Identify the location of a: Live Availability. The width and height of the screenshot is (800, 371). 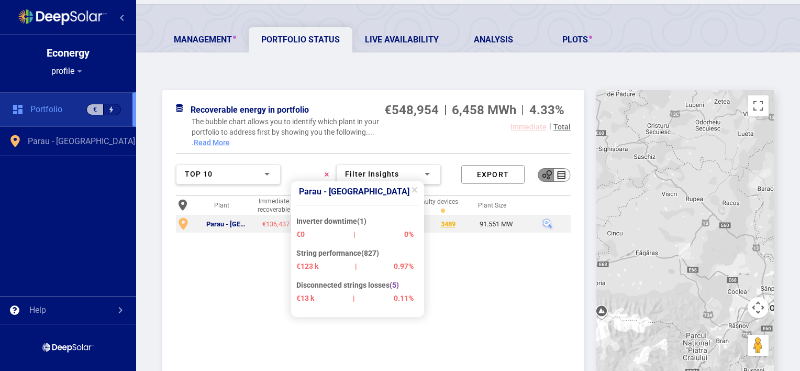
(402, 40).